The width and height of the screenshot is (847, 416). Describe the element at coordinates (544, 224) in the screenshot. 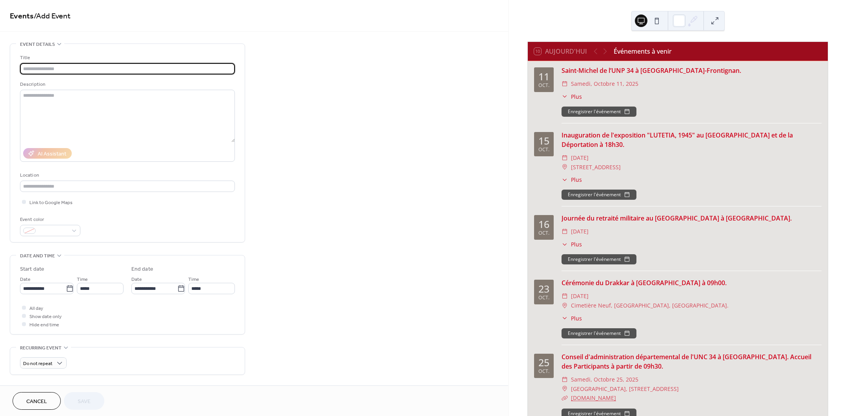

I see `div: 16` at that location.